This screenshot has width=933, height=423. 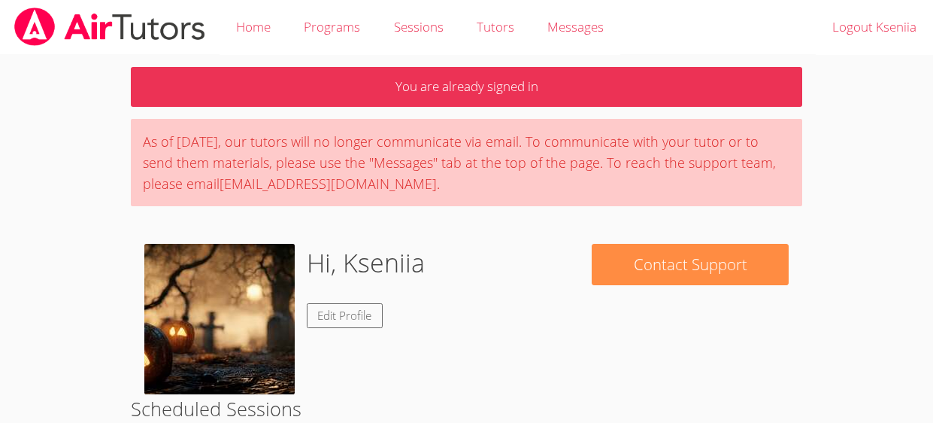 What do you see at coordinates (365, 262) in the screenshot?
I see `h1: Hi, Kseniia` at bounding box center [365, 262].